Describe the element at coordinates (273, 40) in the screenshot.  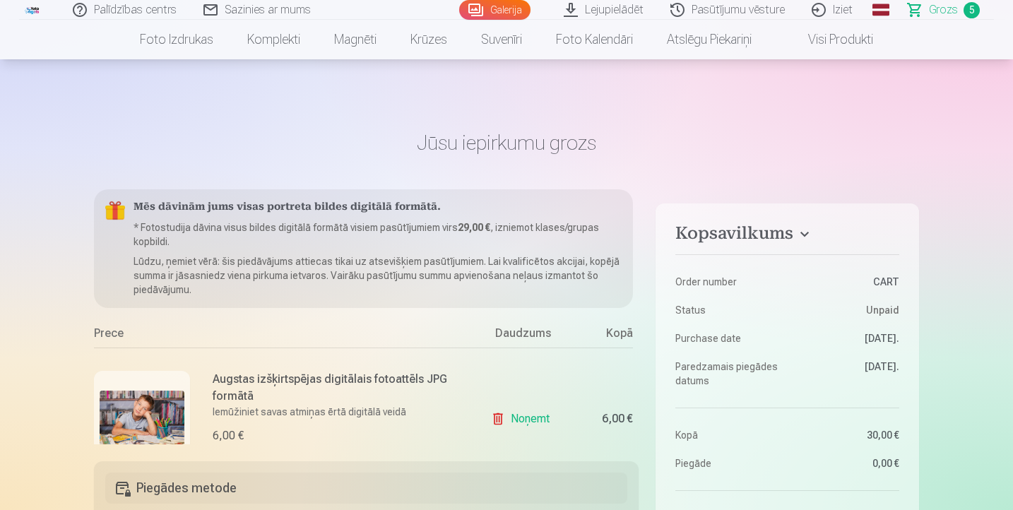
I see `a: Komplekti` at that location.